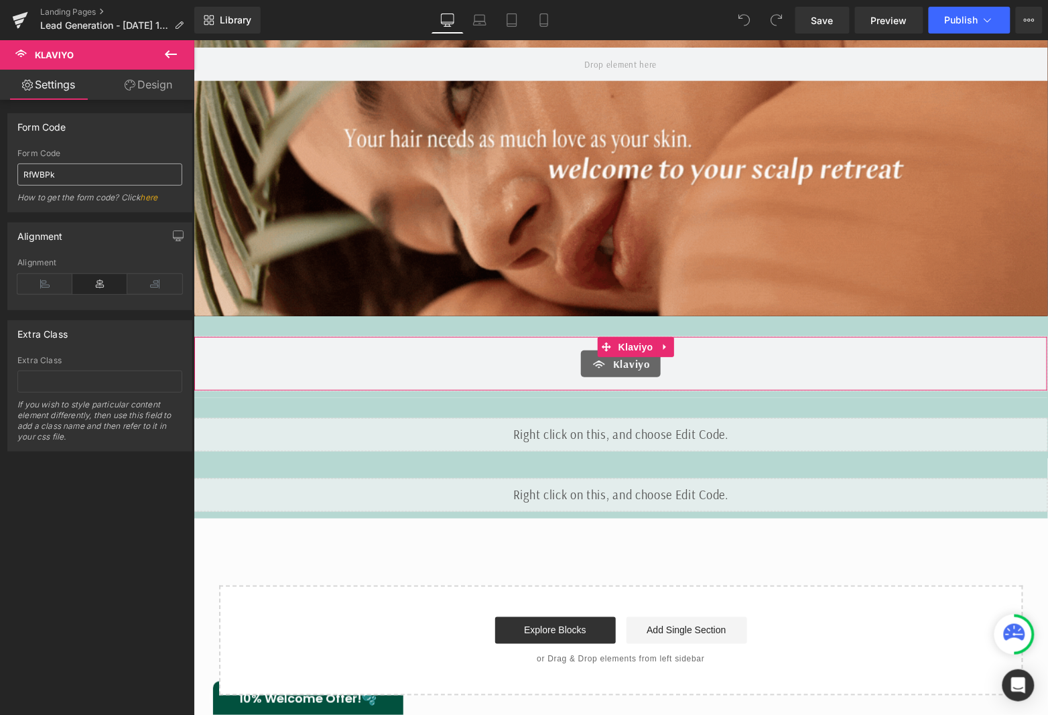 This screenshot has width=1048, height=715. Describe the element at coordinates (822, 20) in the screenshot. I see `span: Save` at that location.